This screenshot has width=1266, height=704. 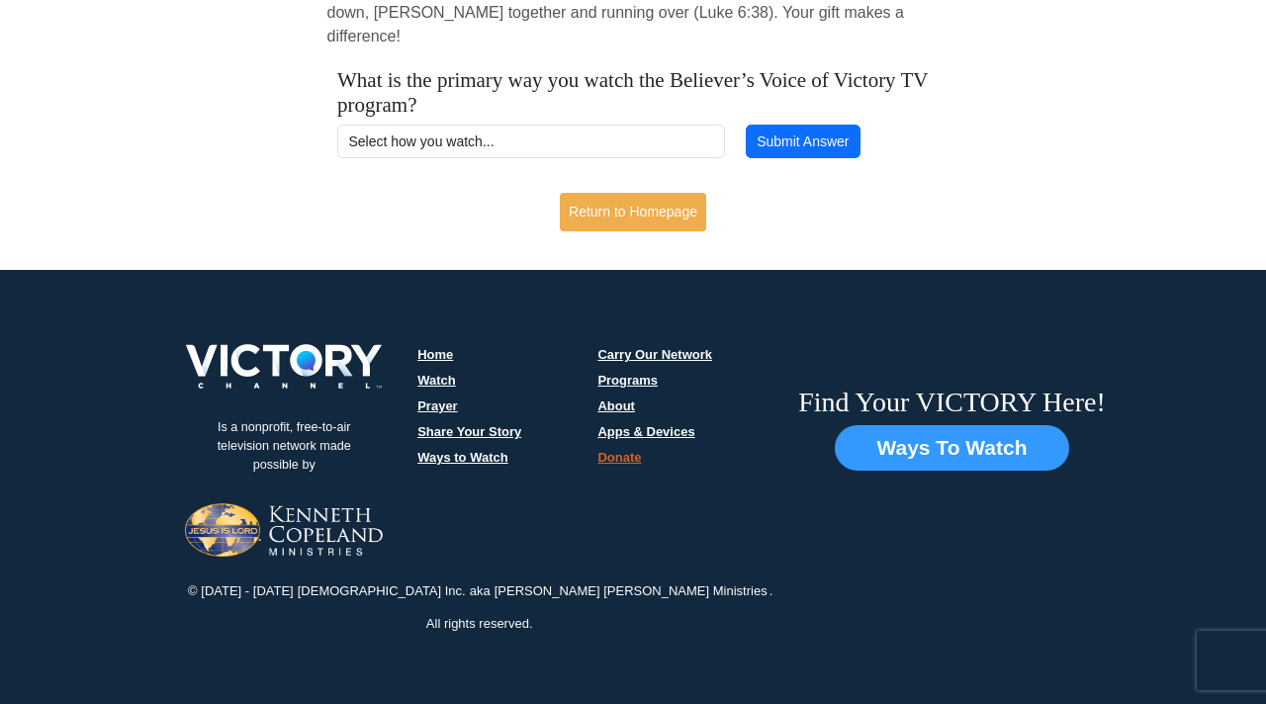 I want to click on a: Home, so click(x=435, y=354).